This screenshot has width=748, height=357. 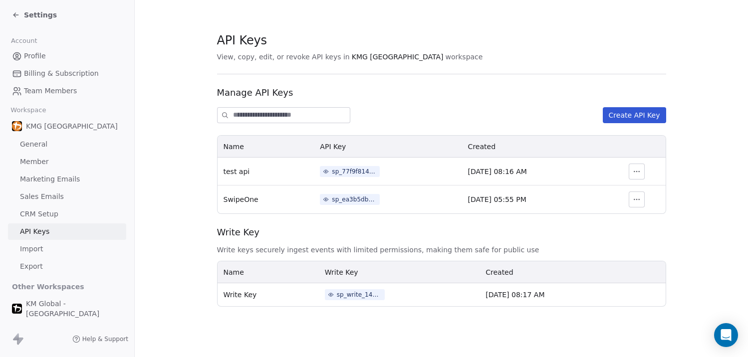 What do you see at coordinates (100, 339) in the screenshot?
I see `a: Help & Support` at bounding box center [100, 339].